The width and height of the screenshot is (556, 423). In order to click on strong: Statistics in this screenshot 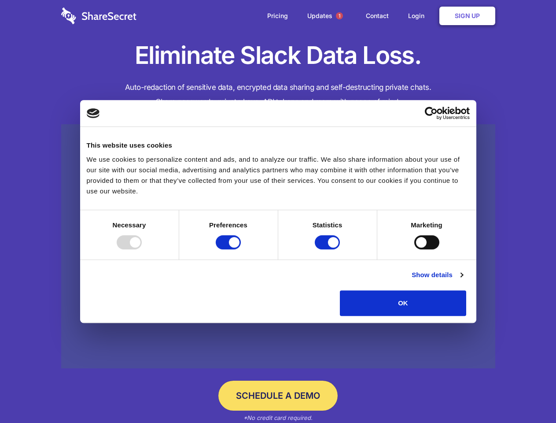, I will do `click(328, 225)`.